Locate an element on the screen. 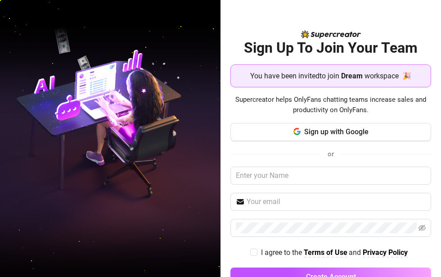 Image resolution: width=441 pixels, height=277 pixels. span: You have been invited to join is located at coordinates (295, 76).